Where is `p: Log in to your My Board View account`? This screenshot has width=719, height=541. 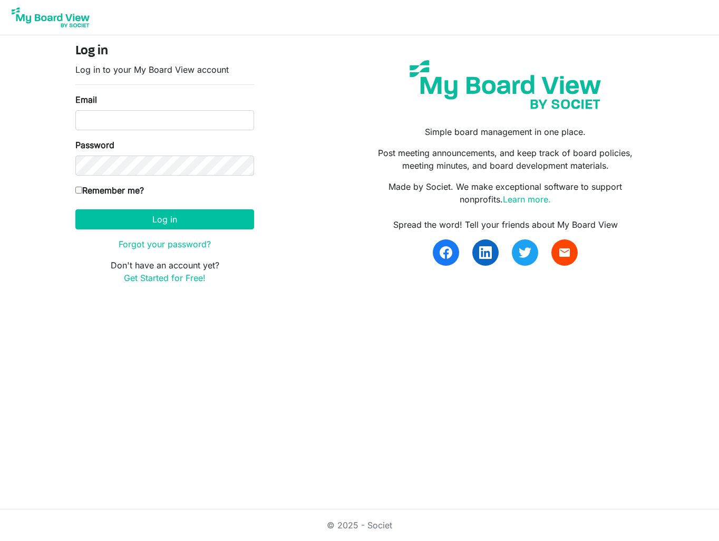 p: Log in to your My Board View account is located at coordinates (164, 70).